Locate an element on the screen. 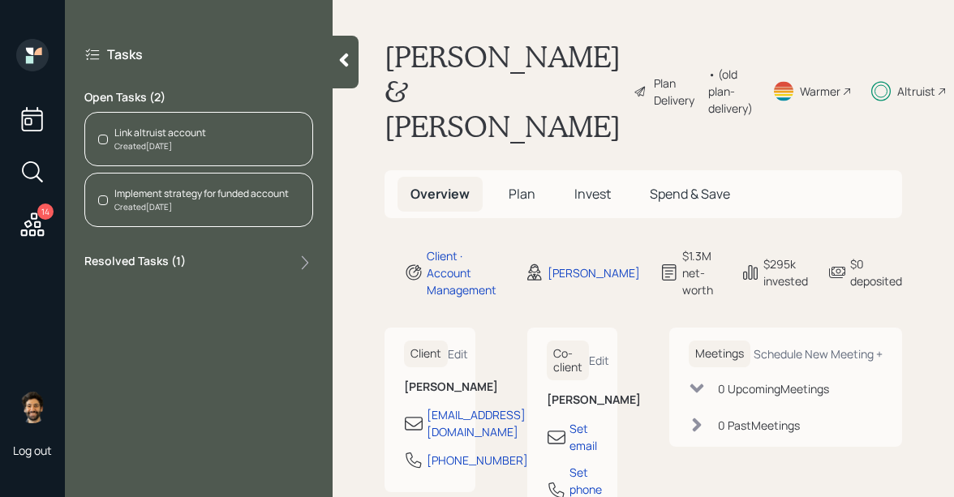  img: eric-schwartz-headshot.png is located at coordinates (32, 407).